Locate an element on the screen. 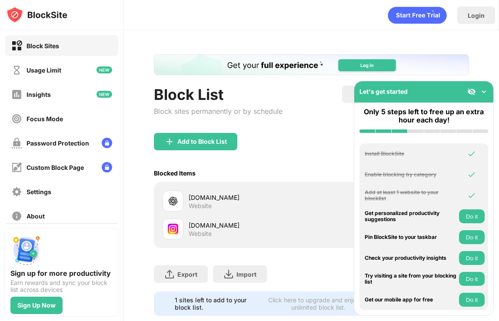 The height and width of the screenshot is (321, 499). div: Password Protection is located at coordinates (58, 143).